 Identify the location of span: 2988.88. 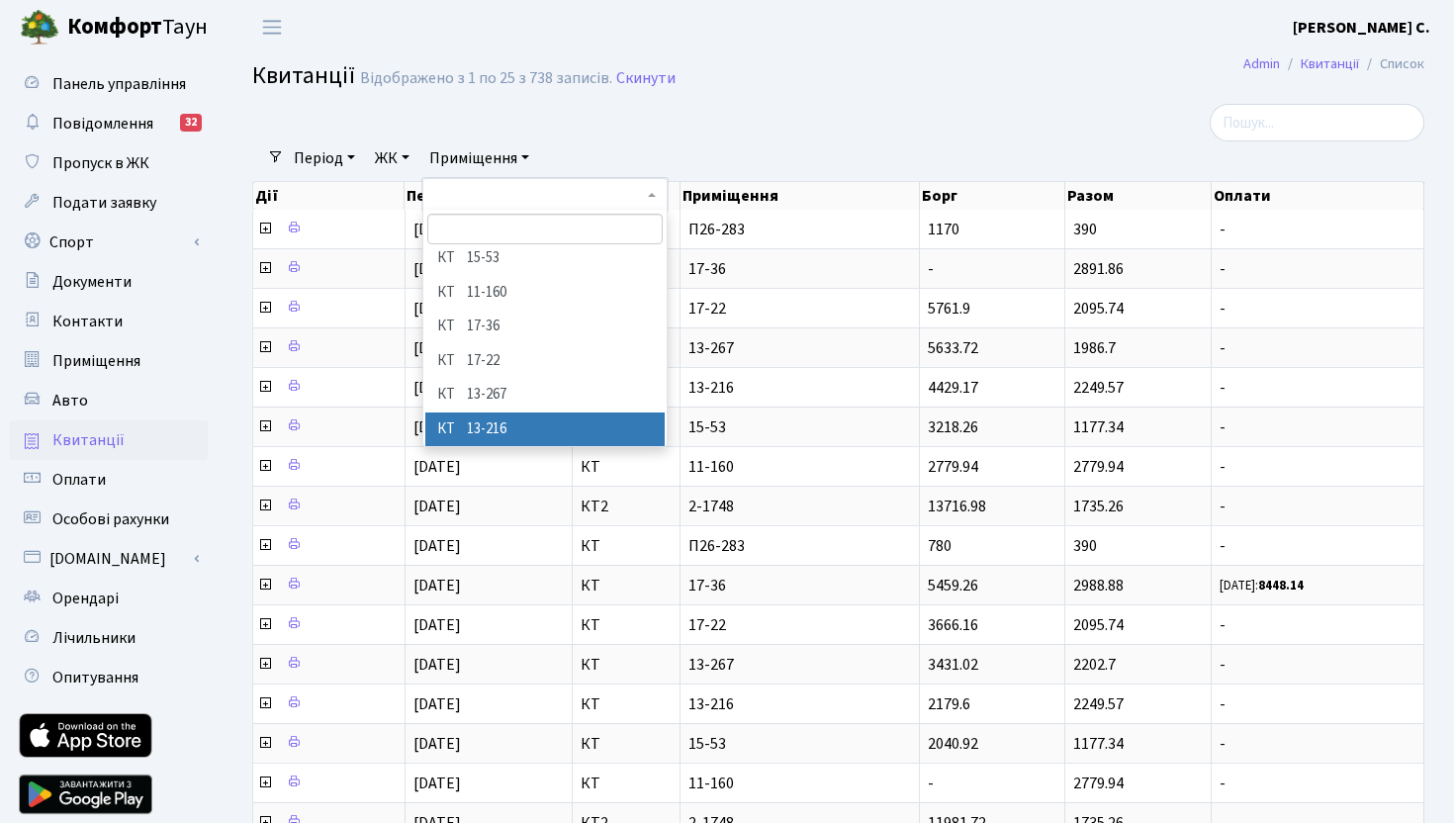
(1098, 585).